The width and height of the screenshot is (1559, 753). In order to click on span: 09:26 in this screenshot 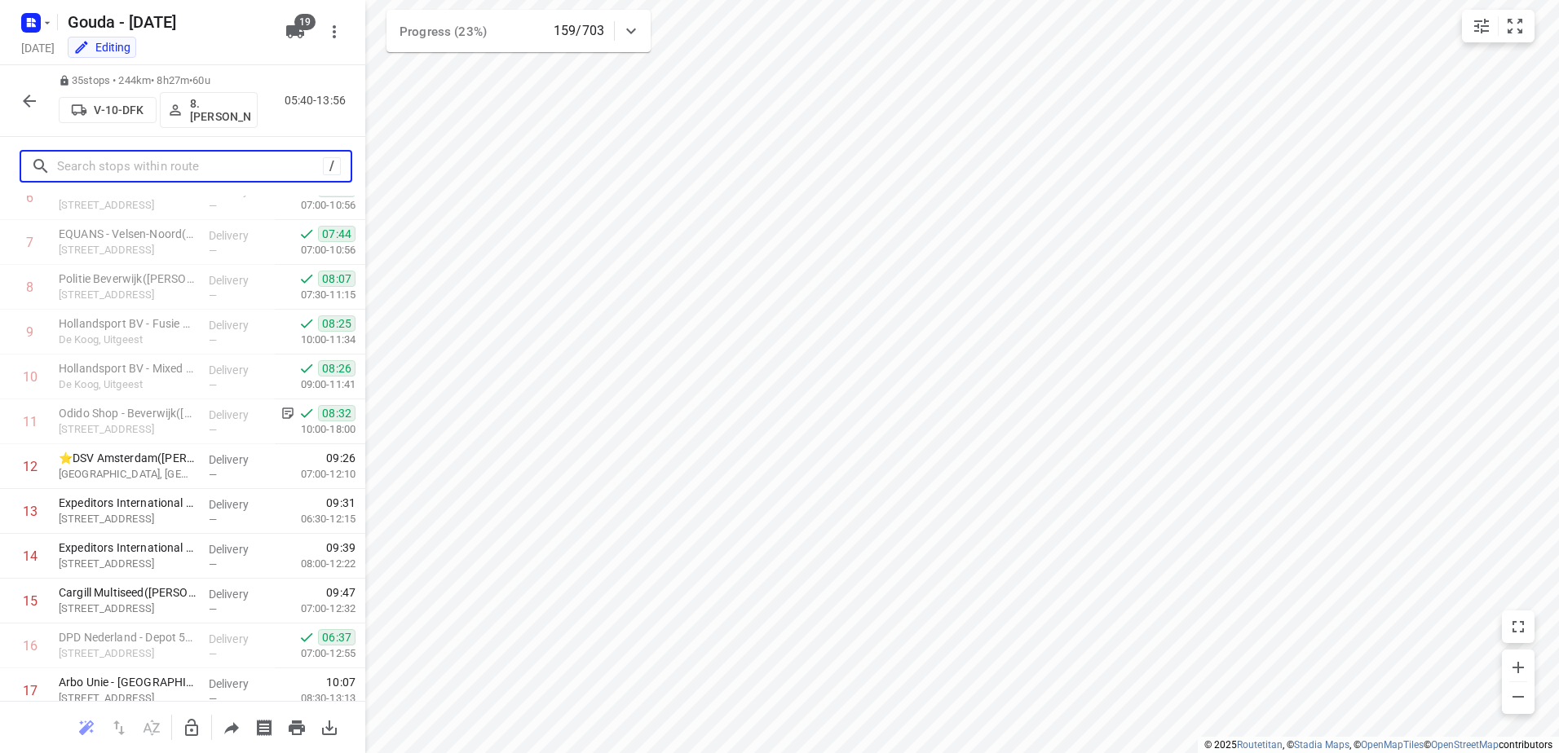, I will do `click(341, 458)`.